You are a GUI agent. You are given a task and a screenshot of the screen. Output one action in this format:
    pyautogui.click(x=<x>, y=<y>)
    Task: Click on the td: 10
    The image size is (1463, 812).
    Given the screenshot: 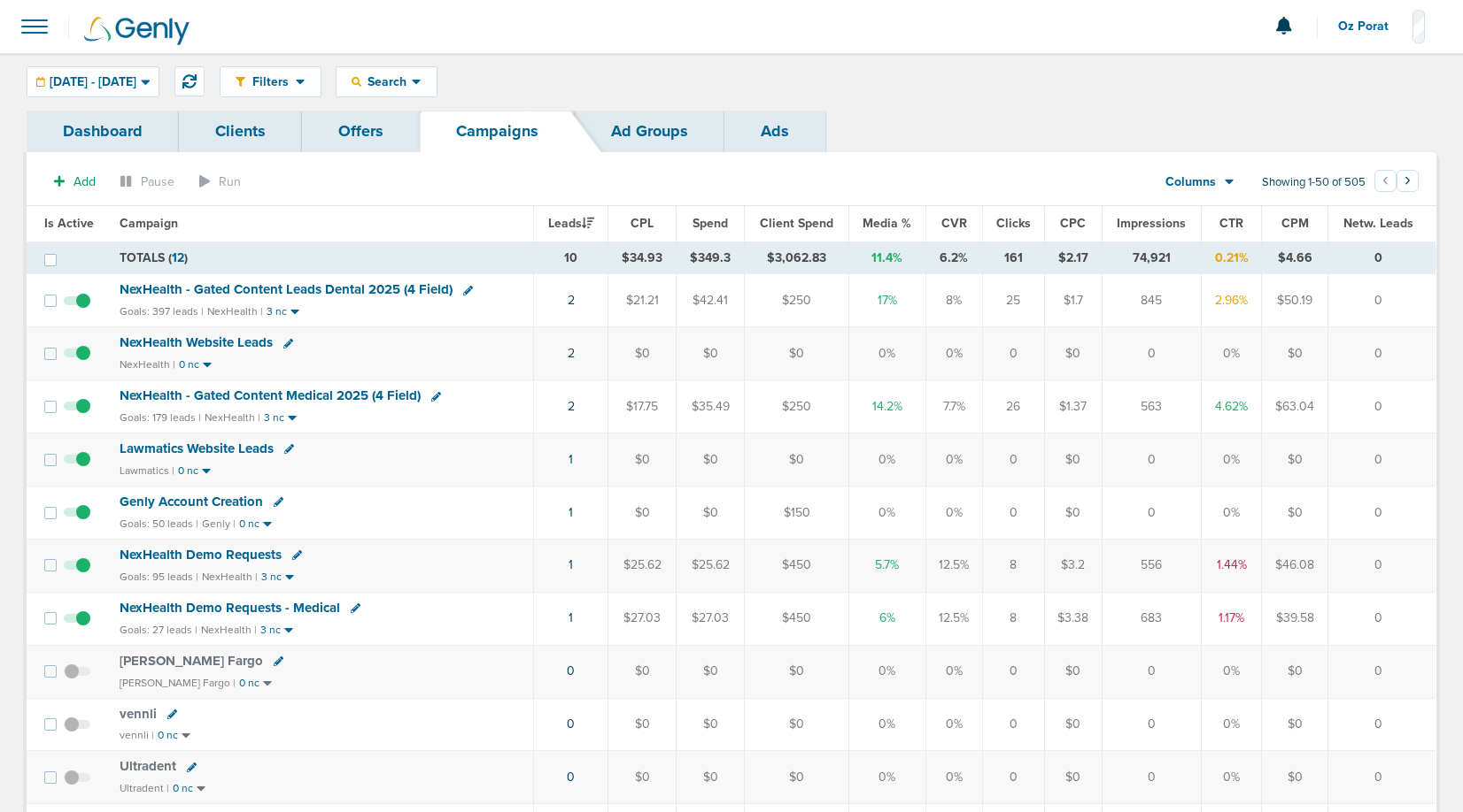 What is the action you would take?
    pyautogui.click(x=571, y=257)
    